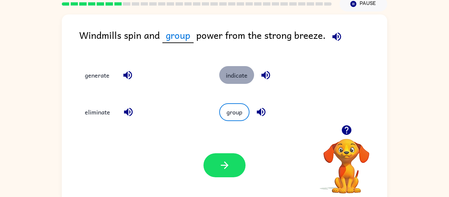 The width and height of the screenshot is (449, 197). I want to click on button: eliminate, so click(97, 112).